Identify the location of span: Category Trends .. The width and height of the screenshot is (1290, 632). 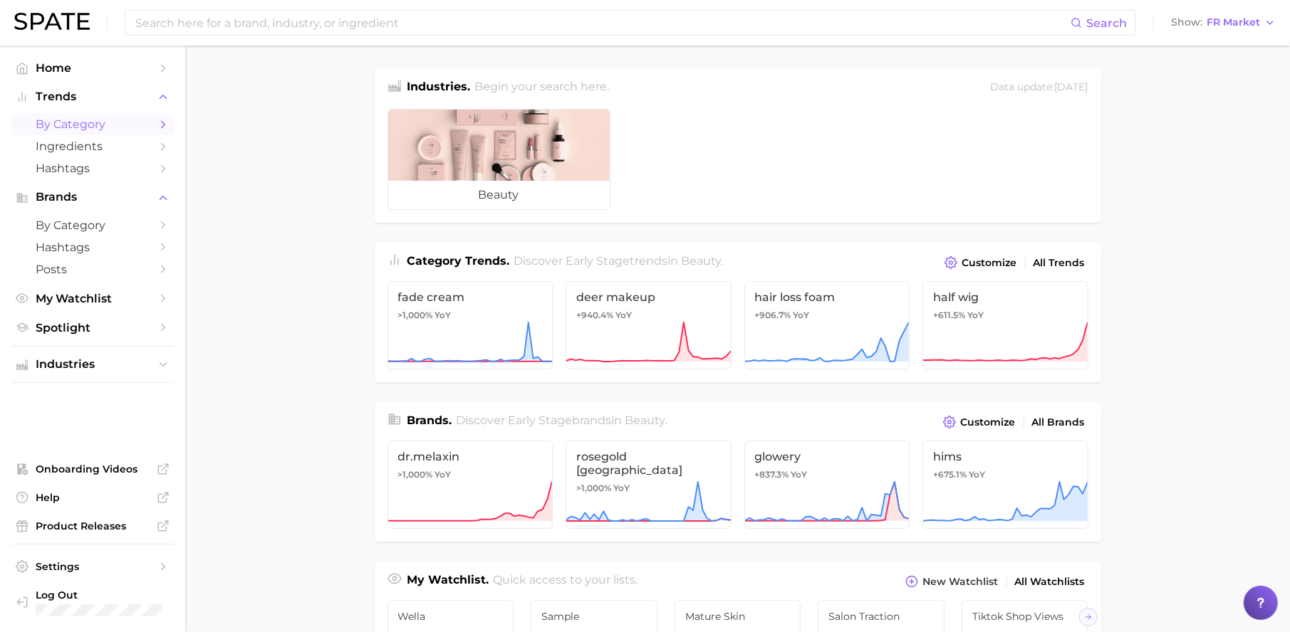
(459, 261).